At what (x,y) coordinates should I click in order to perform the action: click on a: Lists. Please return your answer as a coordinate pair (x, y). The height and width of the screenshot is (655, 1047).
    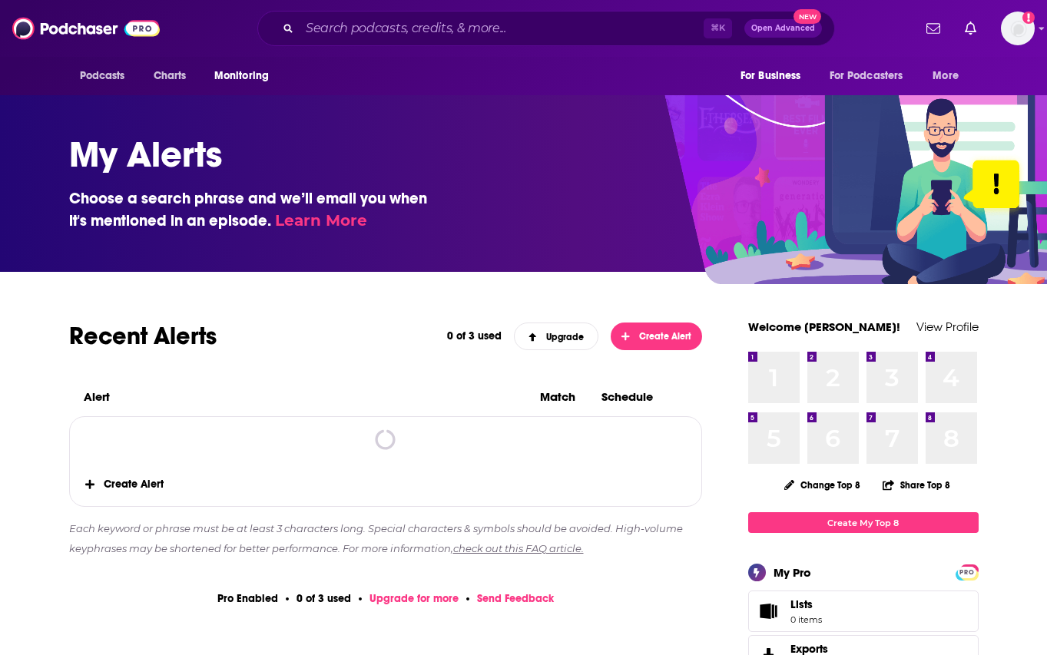
    Looking at the image, I should click on (863, 611).